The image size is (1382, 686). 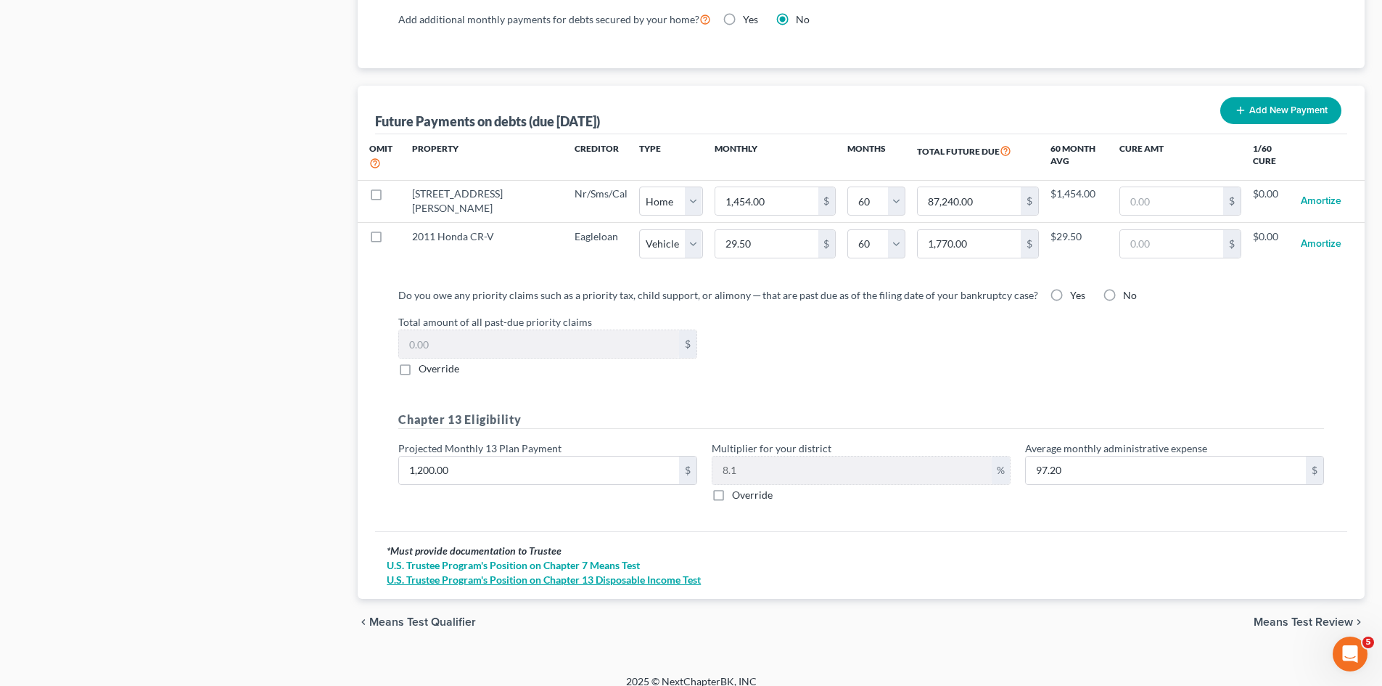 What do you see at coordinates (1271, 157) in the screenshot?
I see `th: 1/60 Cure` at bounding box center [1271, 157].